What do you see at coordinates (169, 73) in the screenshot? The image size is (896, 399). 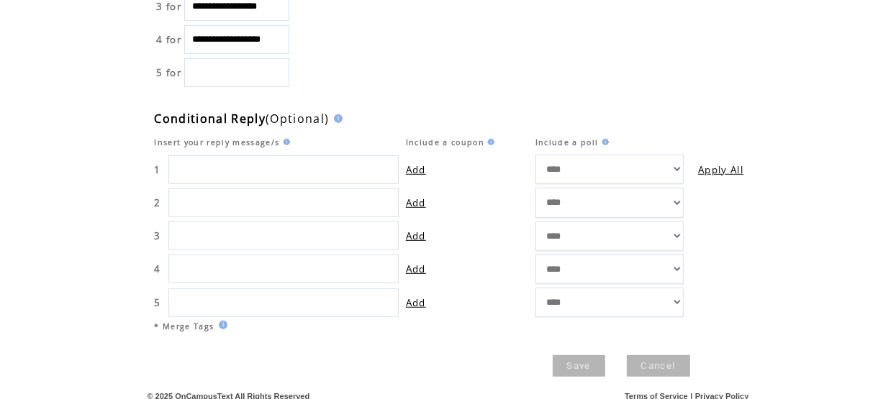 I see `span: 5 for` at bounding box center [169, 73].